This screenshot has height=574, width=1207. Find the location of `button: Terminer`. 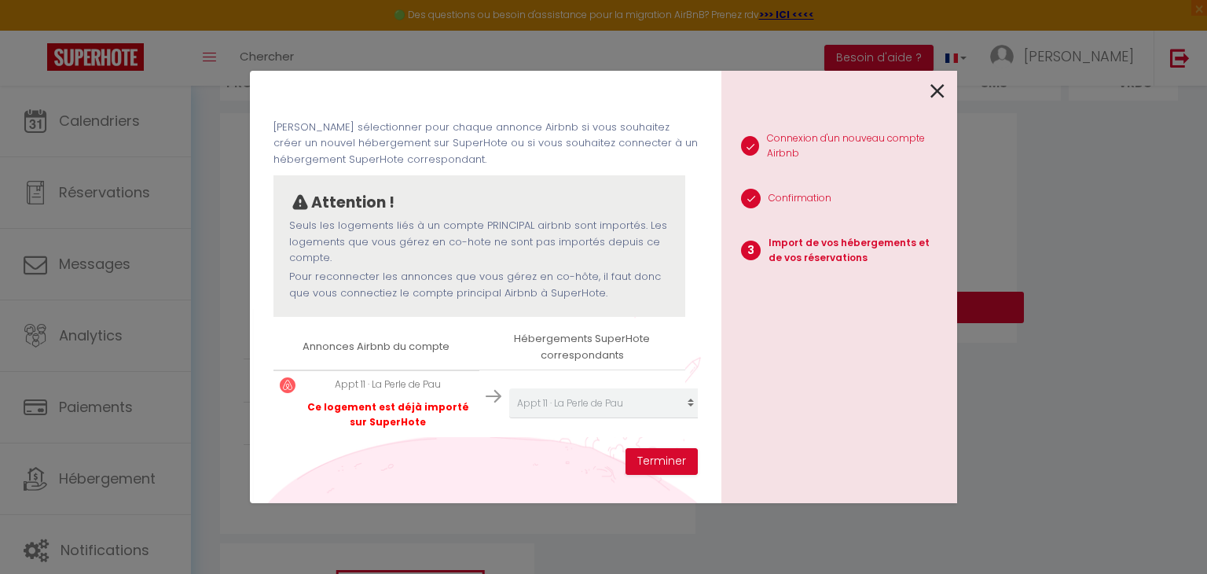

button: Terminer is located at coordinates (662, 461).